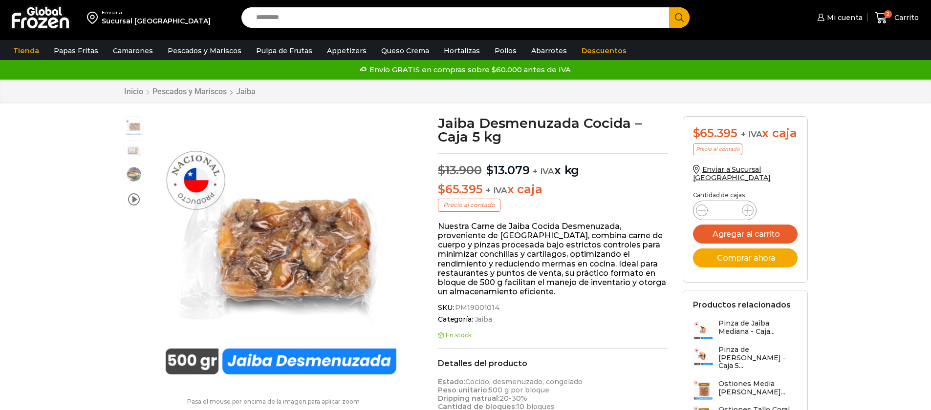  Describe the element at coordinates (679, 18) in the screenshot. I see `button: Search button` at that location.